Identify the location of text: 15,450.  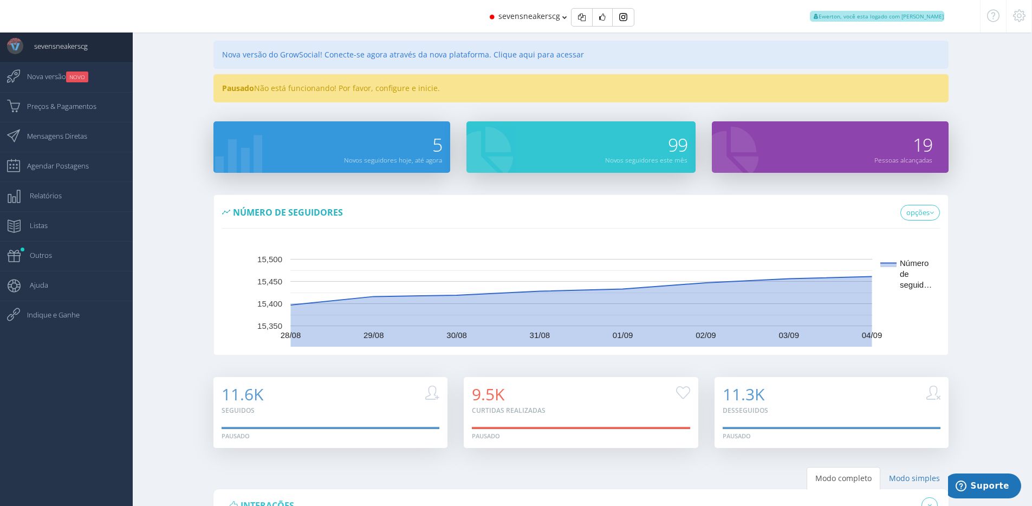
(270, 281).